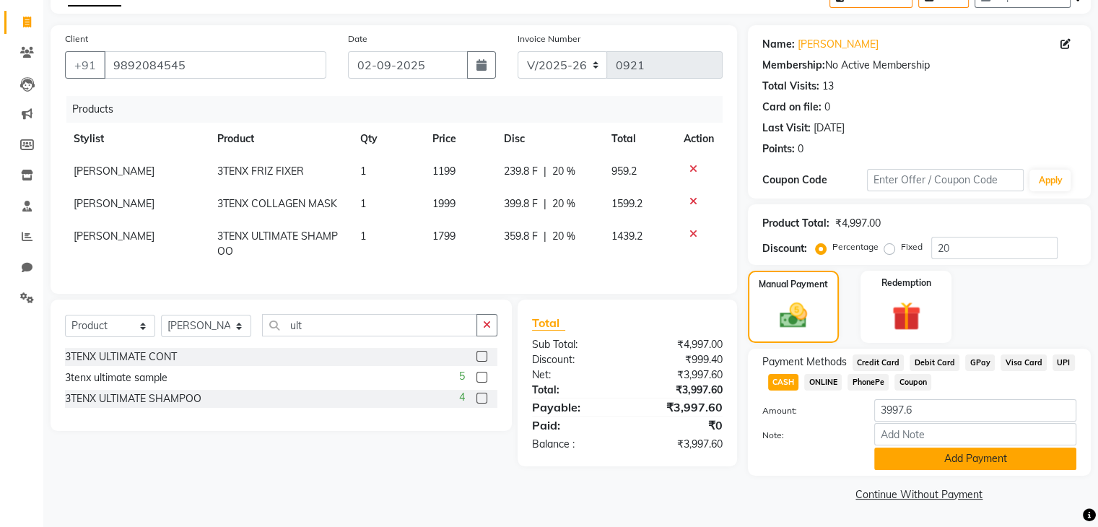  Describe the element at coordinates (548, 139) in the screenshot. I see `th: Disc` at that location.